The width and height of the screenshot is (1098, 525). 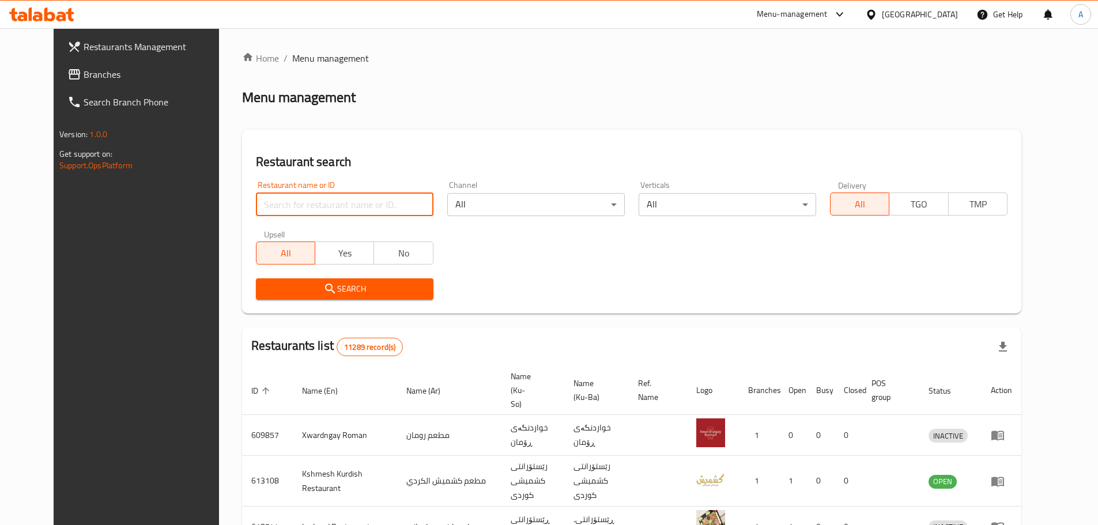 I want to click on div: OPEN, so click(x=943, y=482).